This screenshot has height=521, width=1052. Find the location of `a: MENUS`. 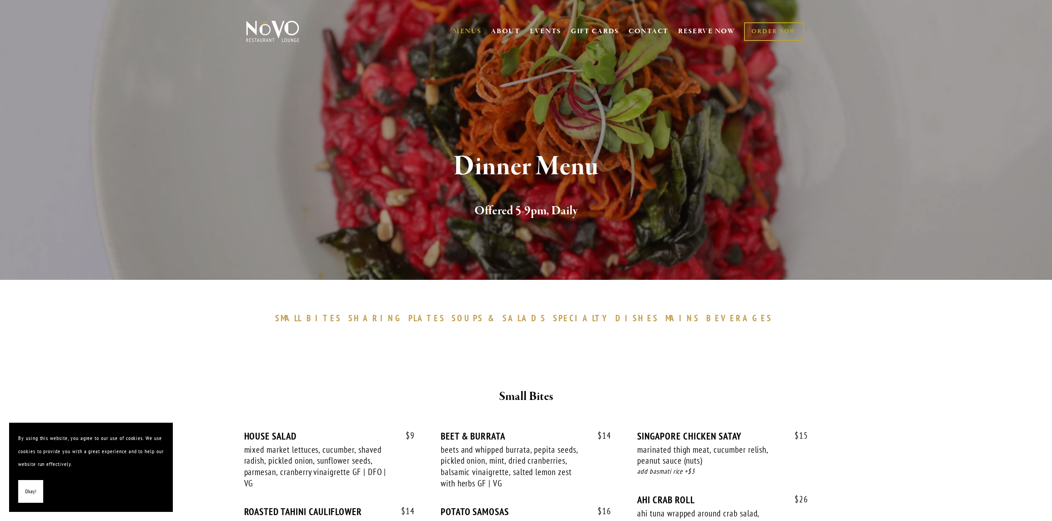

a: MENUS is located at coordinates (467, 31).